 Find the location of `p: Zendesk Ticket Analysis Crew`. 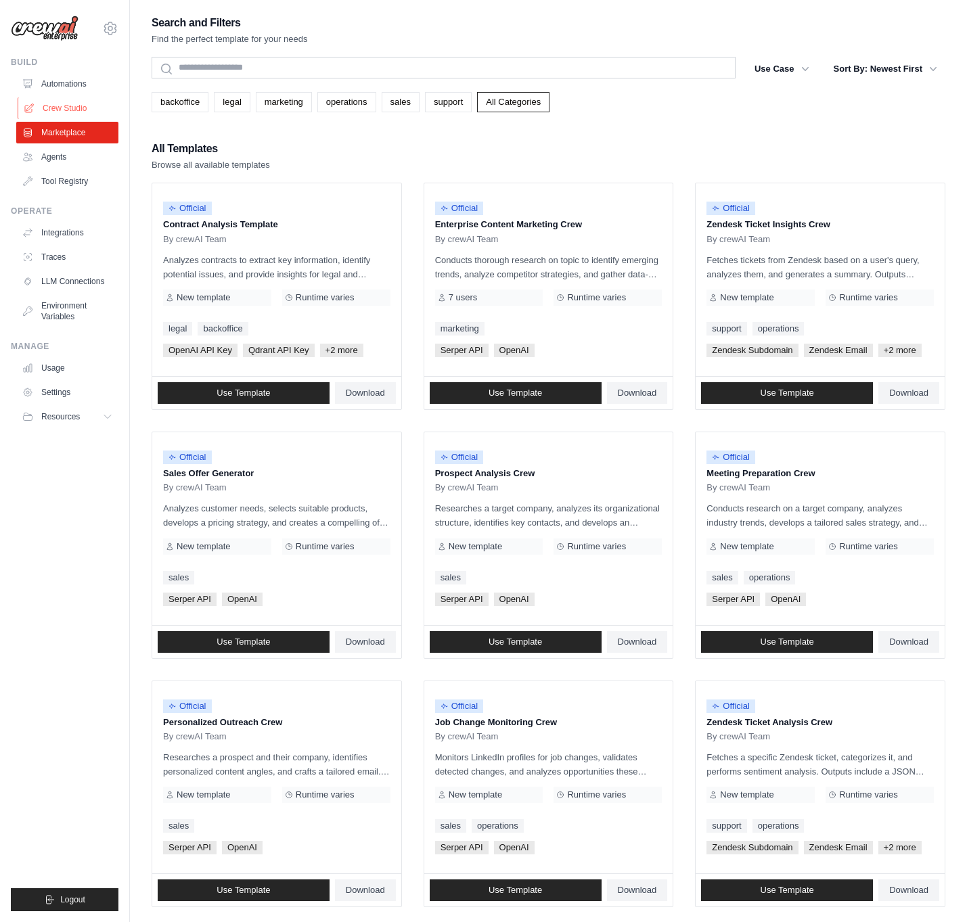

p: Zendesk Ticket Analysis Crew is located at coordinates (820, 723).